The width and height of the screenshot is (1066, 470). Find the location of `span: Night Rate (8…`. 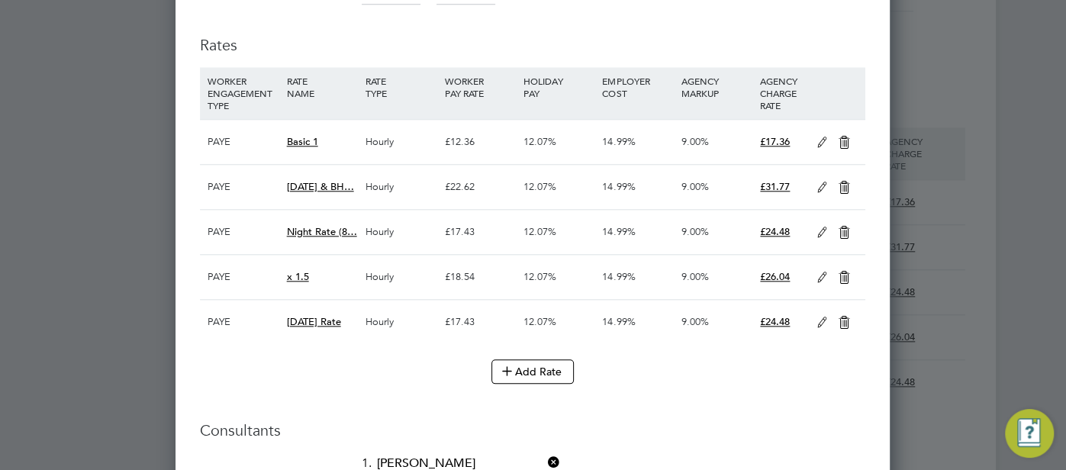

span: Night Rate (8… is located at coordinates (322, 231).